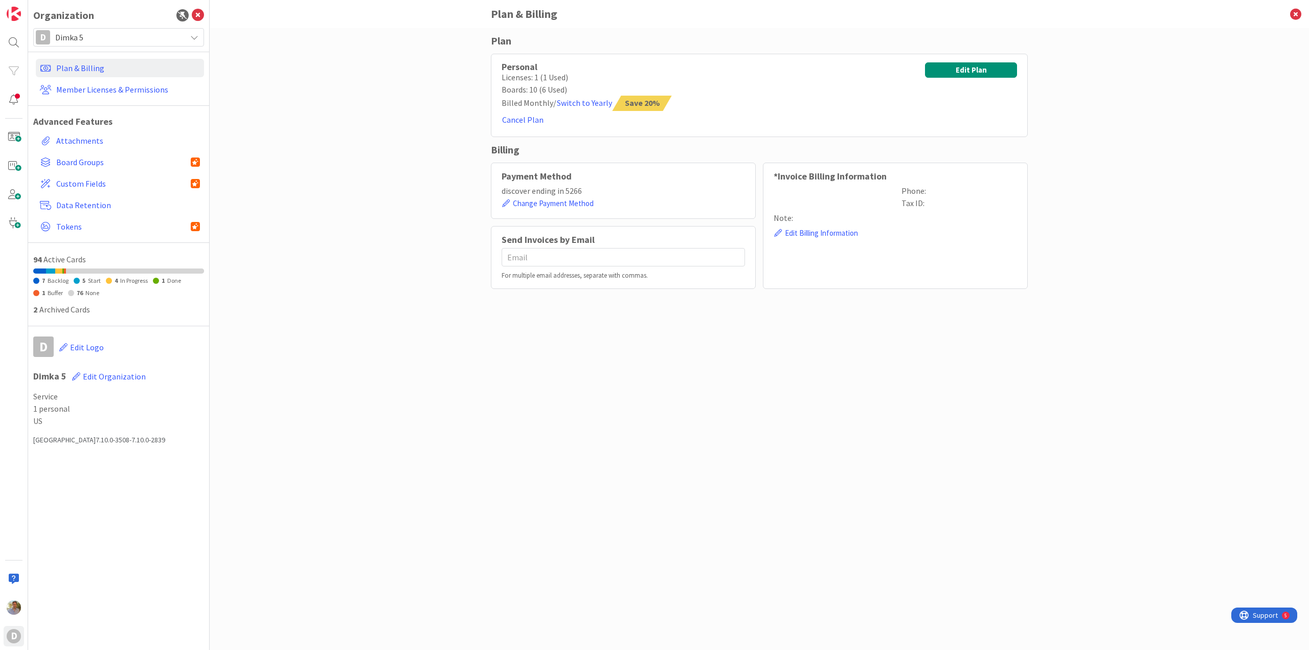  I want to click on a: Tokens, so click(120, 226).